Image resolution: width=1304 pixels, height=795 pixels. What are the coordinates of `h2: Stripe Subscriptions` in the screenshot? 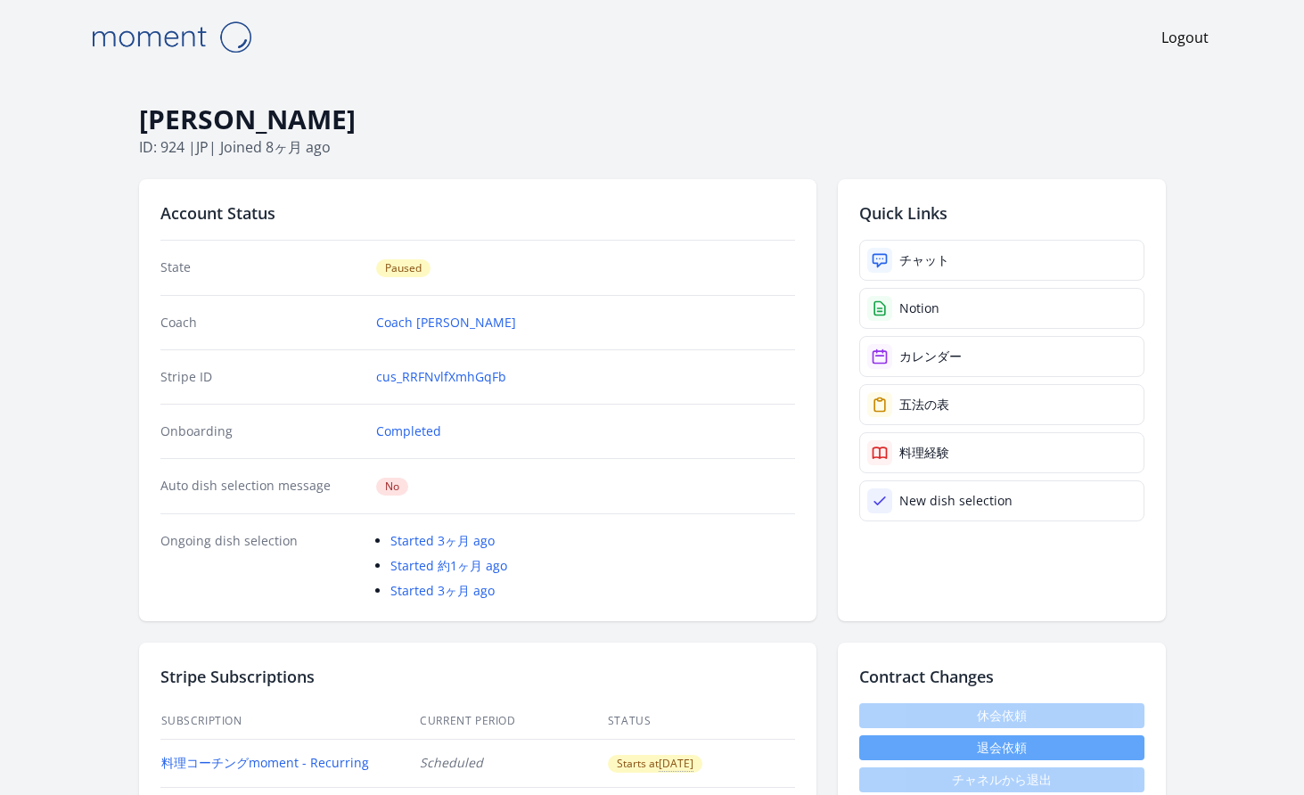 It's located at (478, 676).